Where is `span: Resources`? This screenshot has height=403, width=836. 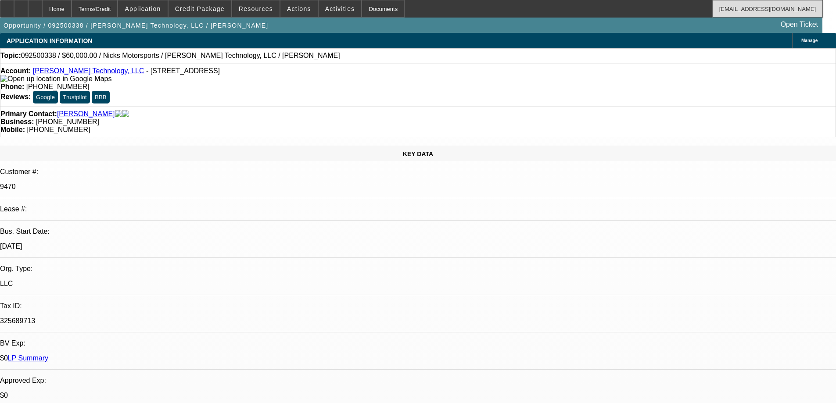 span: Resources is located at coordinates (256, 9).